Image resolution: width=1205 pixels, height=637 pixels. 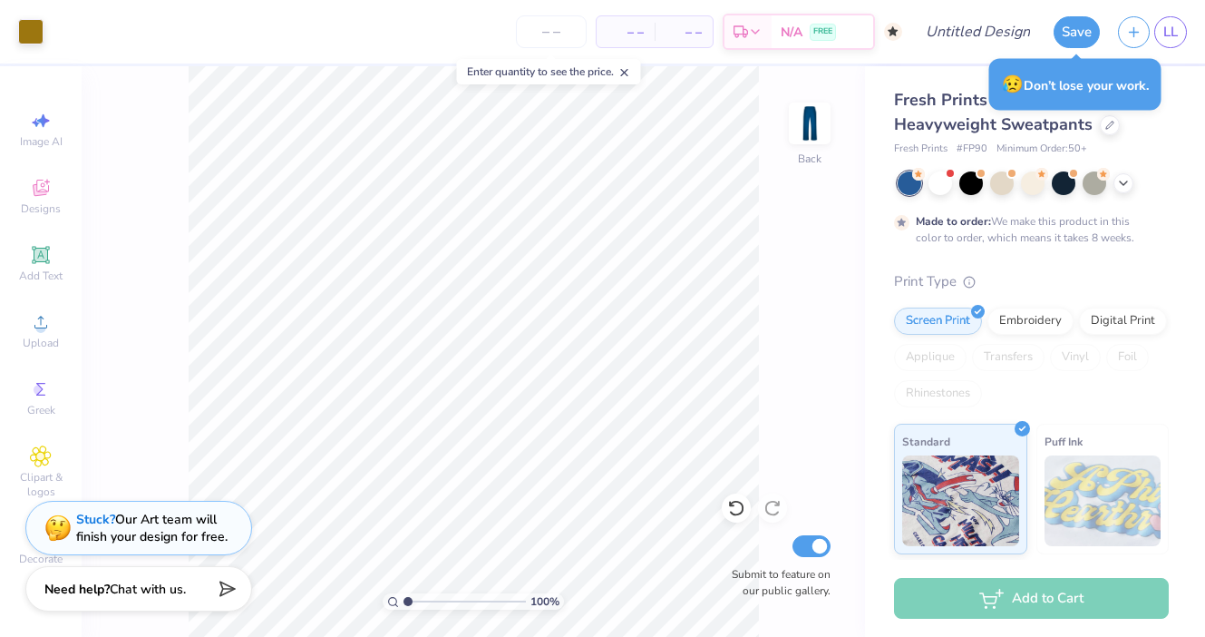 I want to click on input: Untitled Design, so click(x=978, y=32).